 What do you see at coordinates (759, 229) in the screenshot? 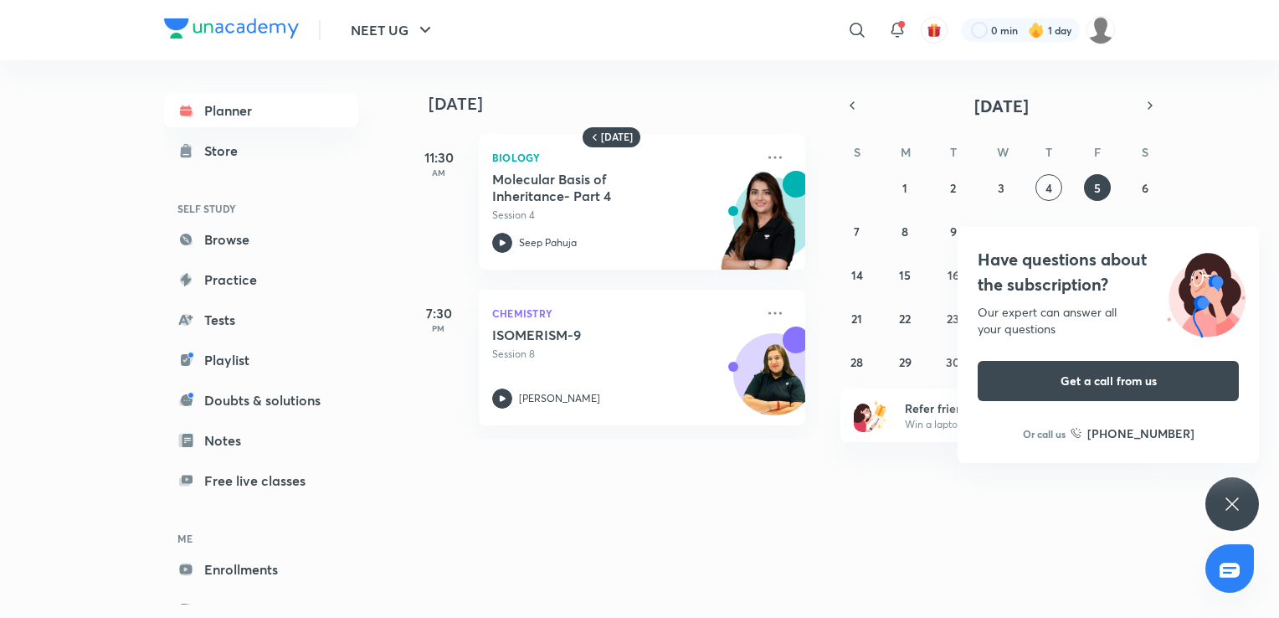
I see `img: unacademy` at bounding box center [759, 229].